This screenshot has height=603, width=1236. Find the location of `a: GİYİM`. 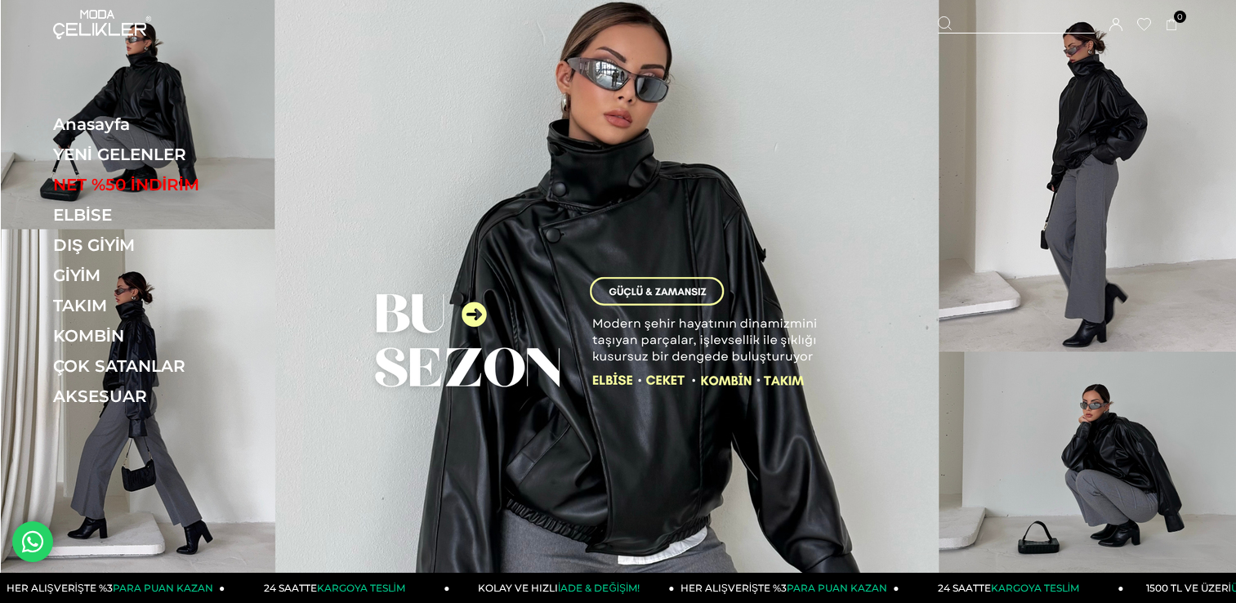

a: GİYİM is located at coordinates (165, 275).